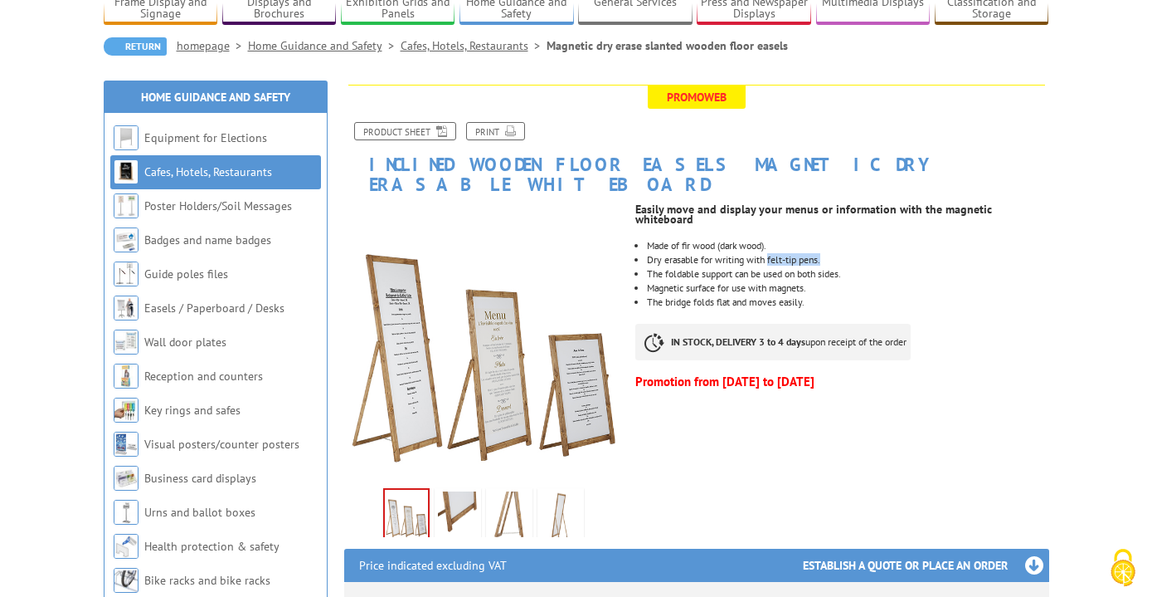 The height and width of the screenshot is (597, 1152). Describe the element at coordinates (126, 512) in the screenshot. I see `img: Urns and ballot boxes` at that location.